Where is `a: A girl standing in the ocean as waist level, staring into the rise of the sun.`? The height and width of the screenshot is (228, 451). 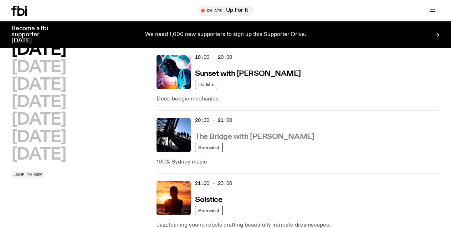
a: A girl standing in the ocean as waist level, staring into the rise of the sun. is located at coordinates (173, 198).